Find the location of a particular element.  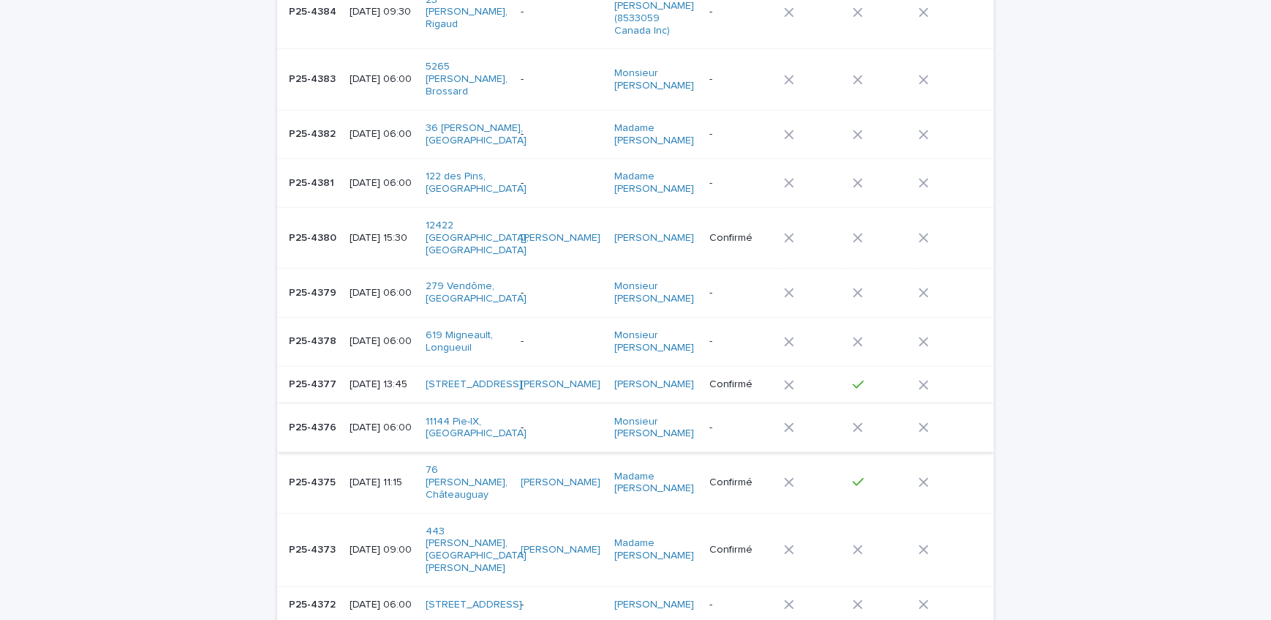

p: P25-4380 is located at coordinates (314, 236).